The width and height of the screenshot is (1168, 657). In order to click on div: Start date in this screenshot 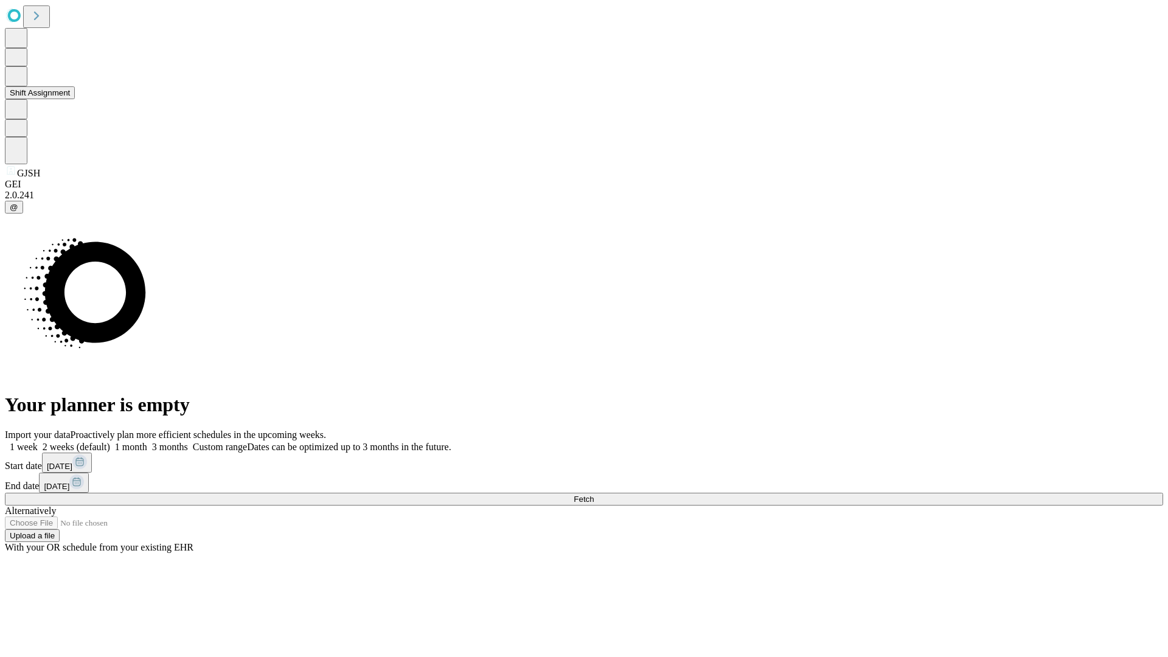, I will do `click(584, 462)`.